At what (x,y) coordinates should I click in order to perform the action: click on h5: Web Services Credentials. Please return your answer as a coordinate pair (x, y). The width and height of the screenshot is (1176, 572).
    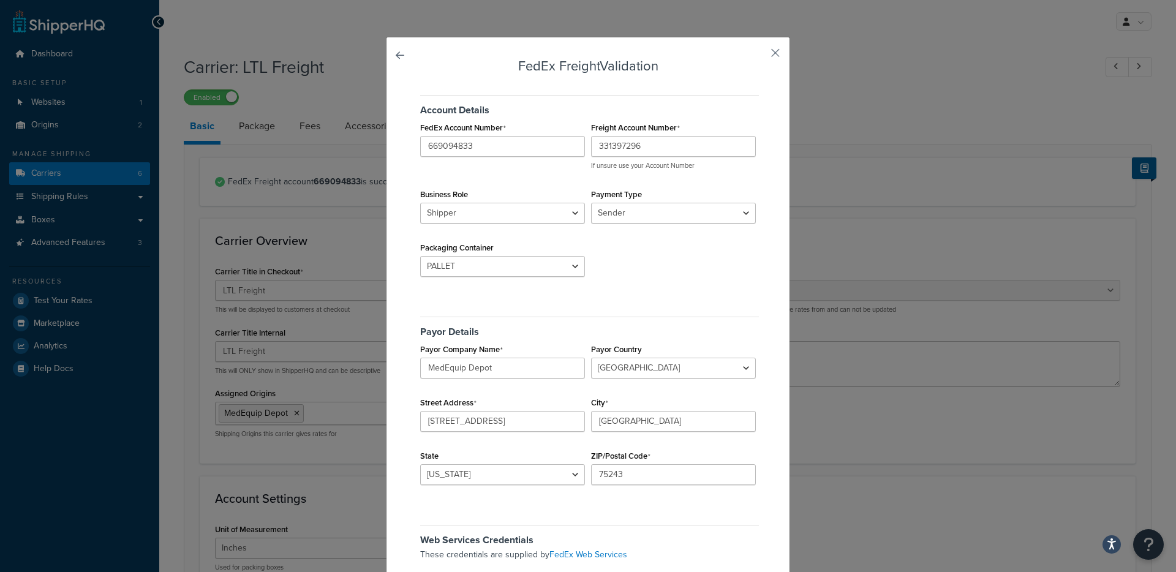
    Looking at the image, I should click on (589, 535).